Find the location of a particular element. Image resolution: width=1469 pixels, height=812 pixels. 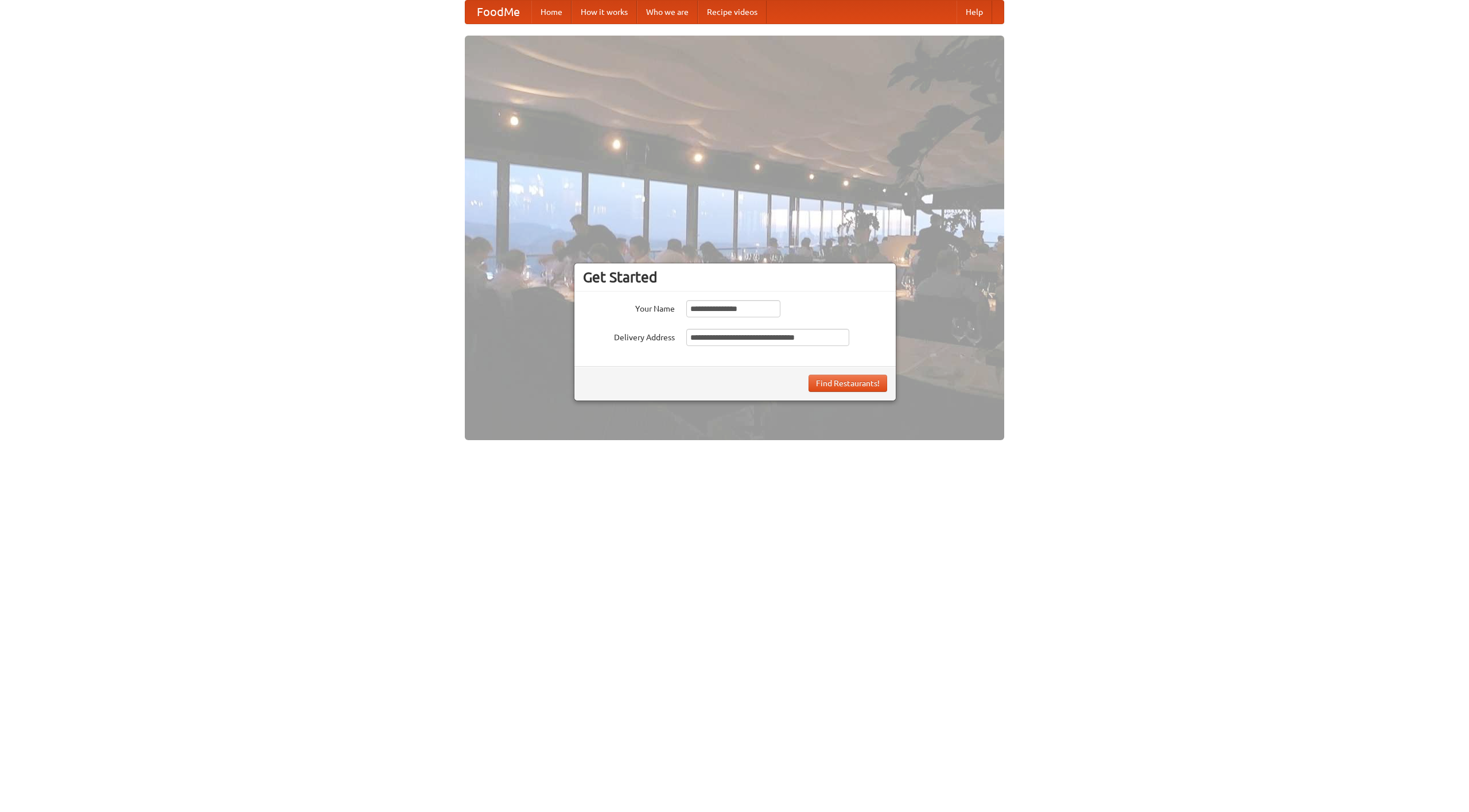

a: FoodMe is located at coordinates (498, 13).